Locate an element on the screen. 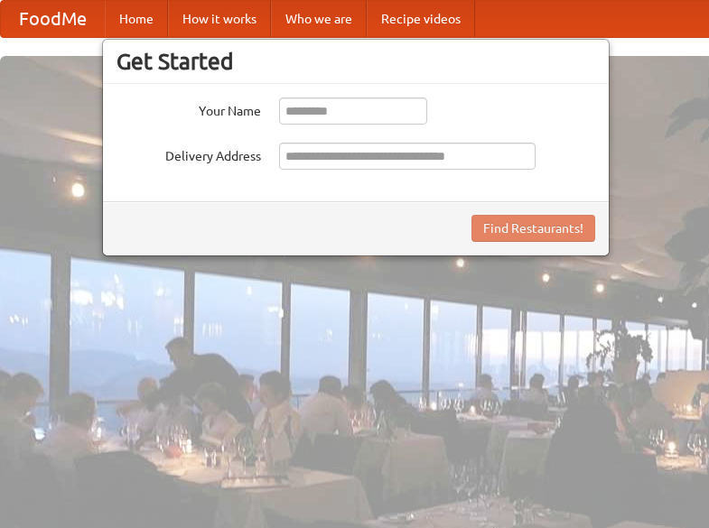 This screenshot has height=528, width=709. h3: Get Started is located at coordinates (356, 61).